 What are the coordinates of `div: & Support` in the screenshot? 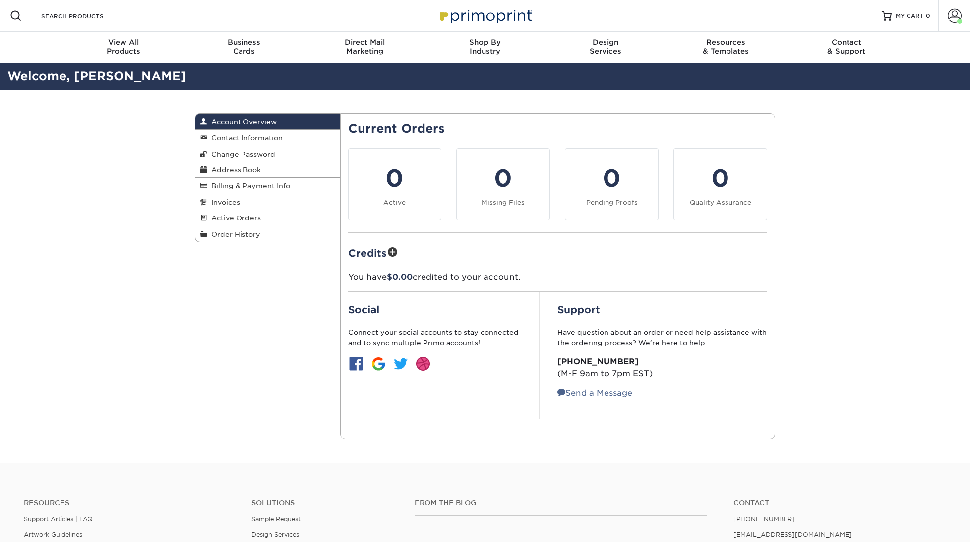 It's located at (846, 47).